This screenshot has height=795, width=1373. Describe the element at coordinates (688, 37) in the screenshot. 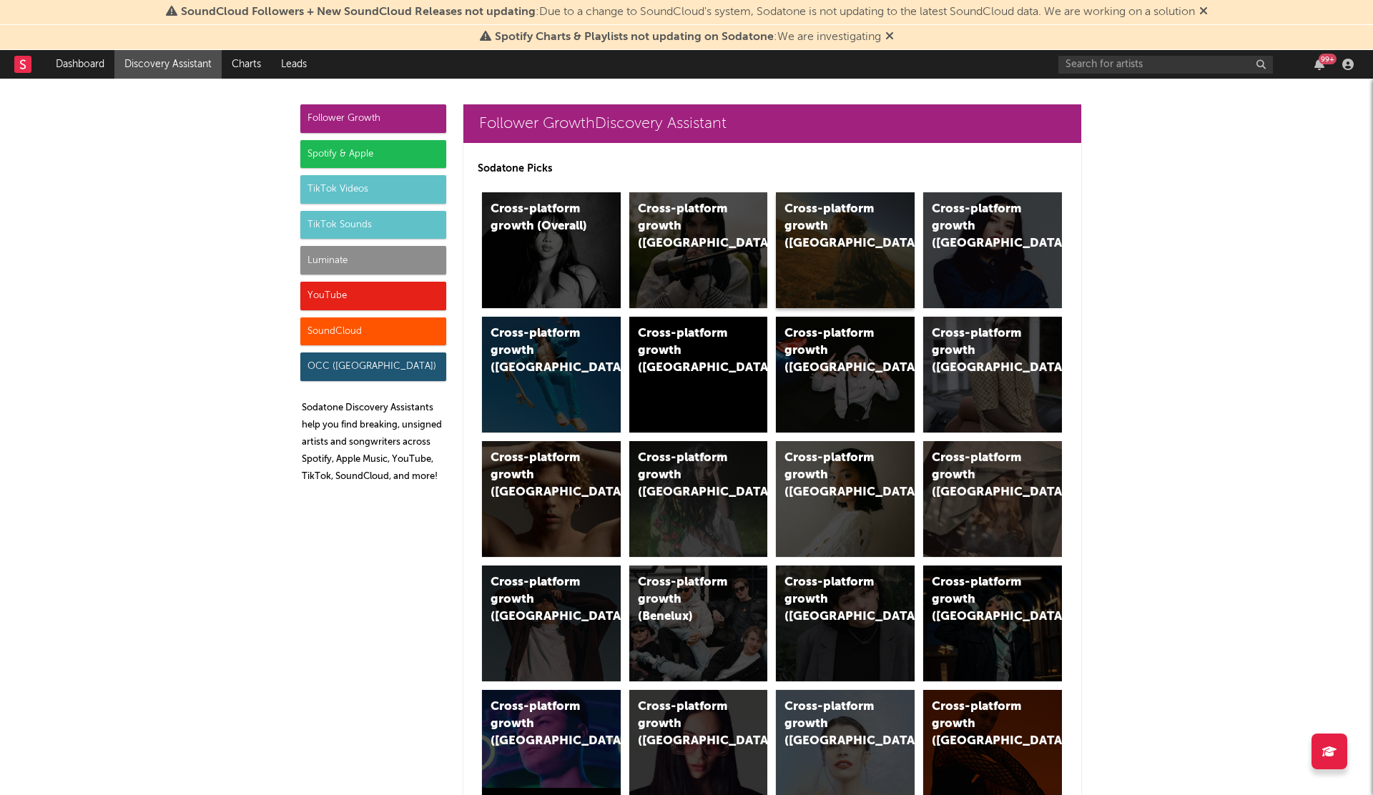

I see `span: : We are investigating` at that location.